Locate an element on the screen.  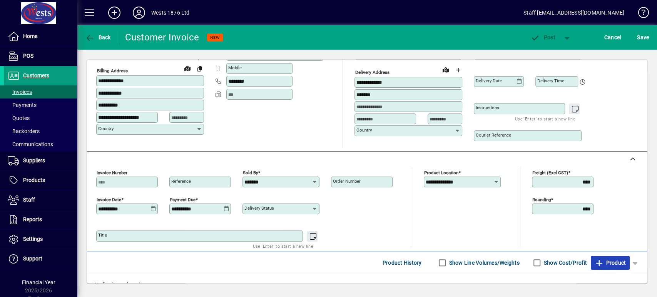
span: Invoices is located at coordinates (20, 92).